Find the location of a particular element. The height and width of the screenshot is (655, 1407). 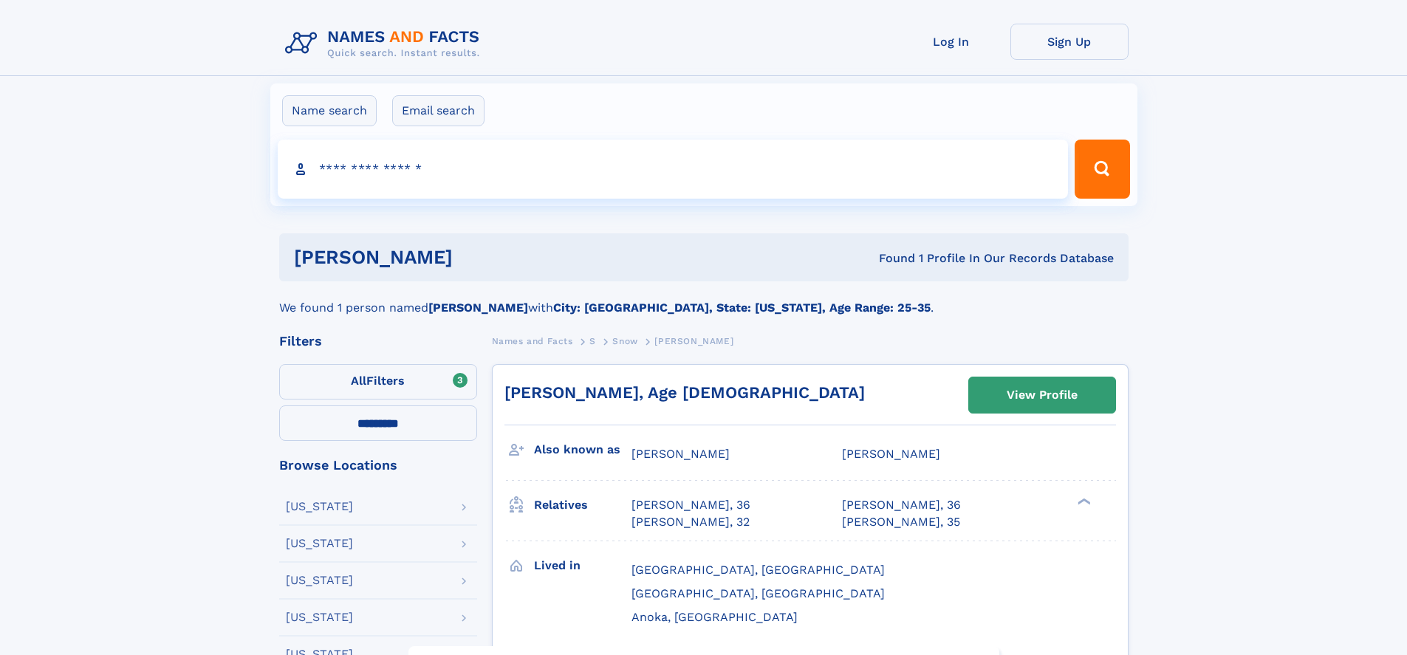

a: Snow is located at coordinates (625, 340).